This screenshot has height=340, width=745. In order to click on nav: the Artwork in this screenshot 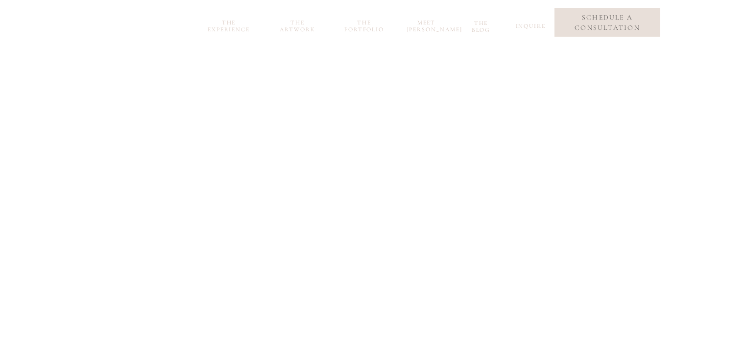, I will do `click(298, 24)`.